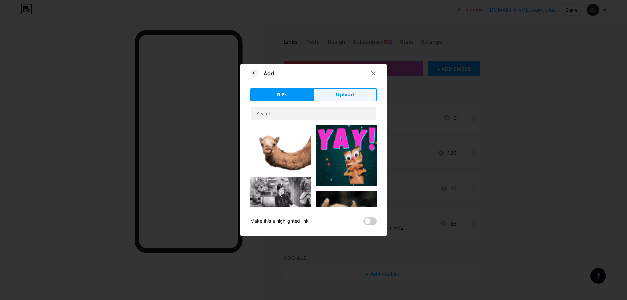 This screenshot has width=627, height=300. What do you see at coordinates (280, 221) in the screenshot?
I see `div: Make this a highlighted link` at bounding box center [280, 221].